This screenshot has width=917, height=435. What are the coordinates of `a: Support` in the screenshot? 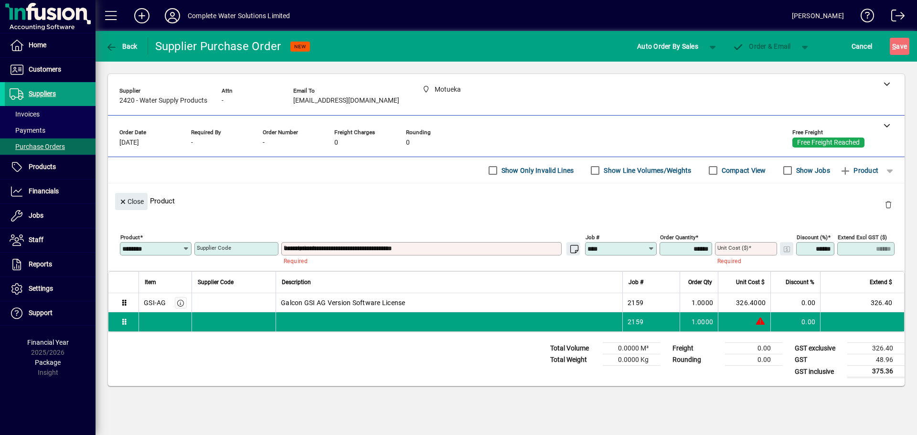 It's located at (50, 313).